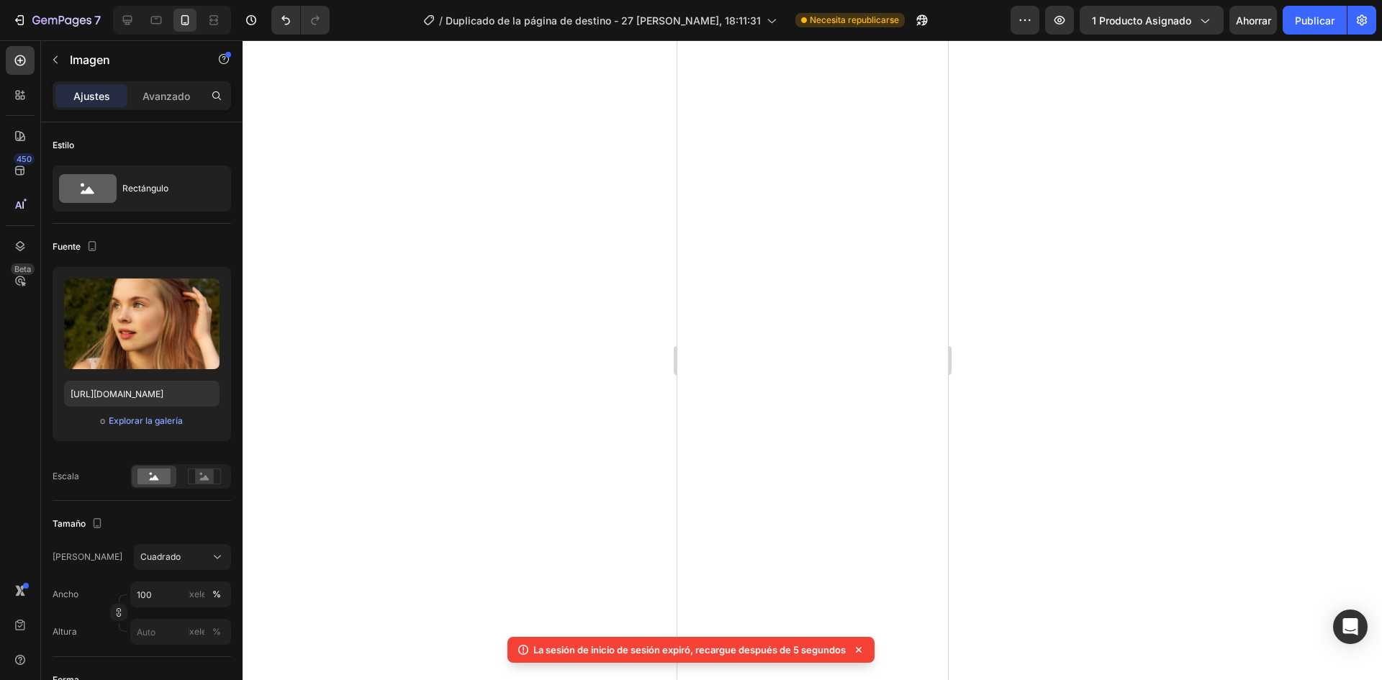  Describe the element at coordinates (90, 60) in the screenshot. I see `font: Imagen` at that location.